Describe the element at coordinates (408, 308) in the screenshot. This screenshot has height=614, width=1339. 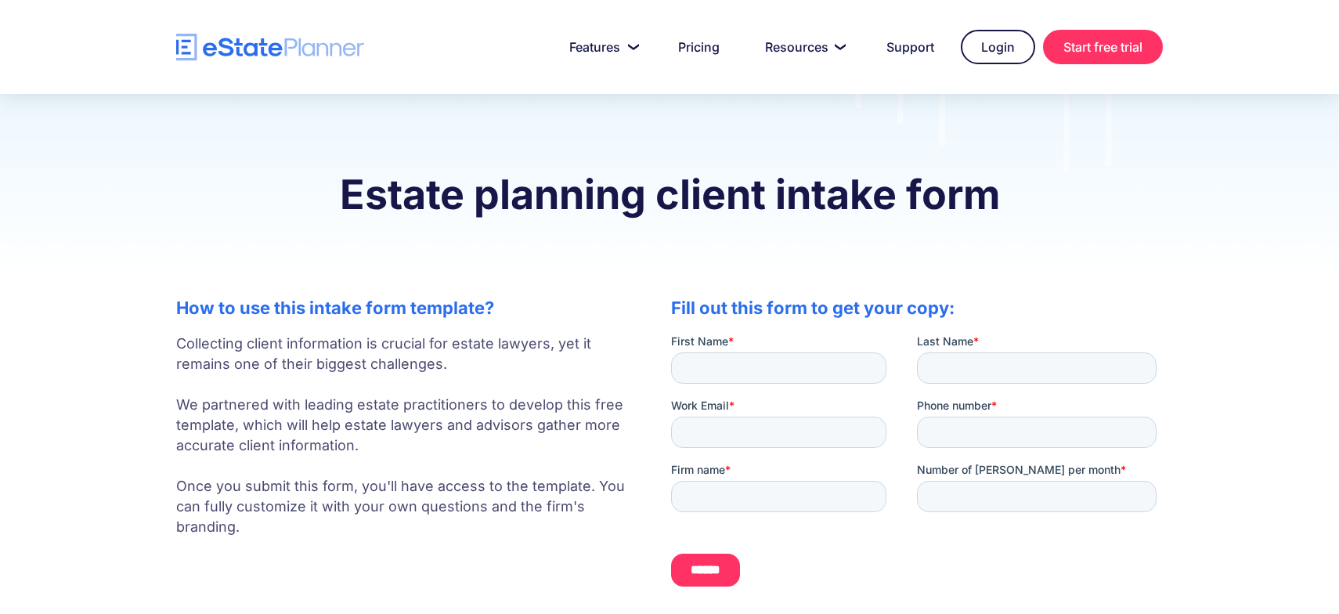
I see `h2: How to use this intake form template?` at that location.